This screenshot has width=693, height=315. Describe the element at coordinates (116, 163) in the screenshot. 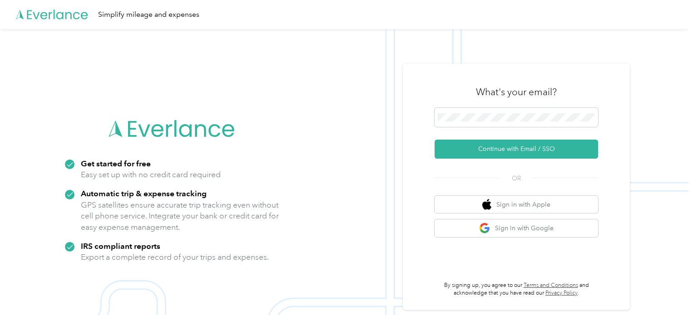

I see `strong: Get started for free` at that location.